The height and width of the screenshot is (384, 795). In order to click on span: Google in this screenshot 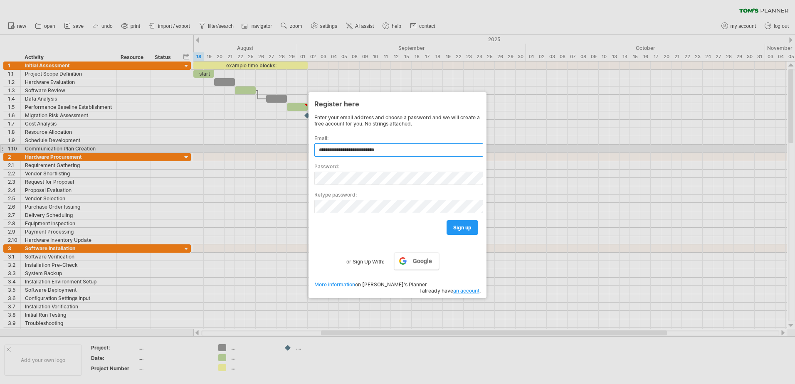, I will do `click(422, 261)`.